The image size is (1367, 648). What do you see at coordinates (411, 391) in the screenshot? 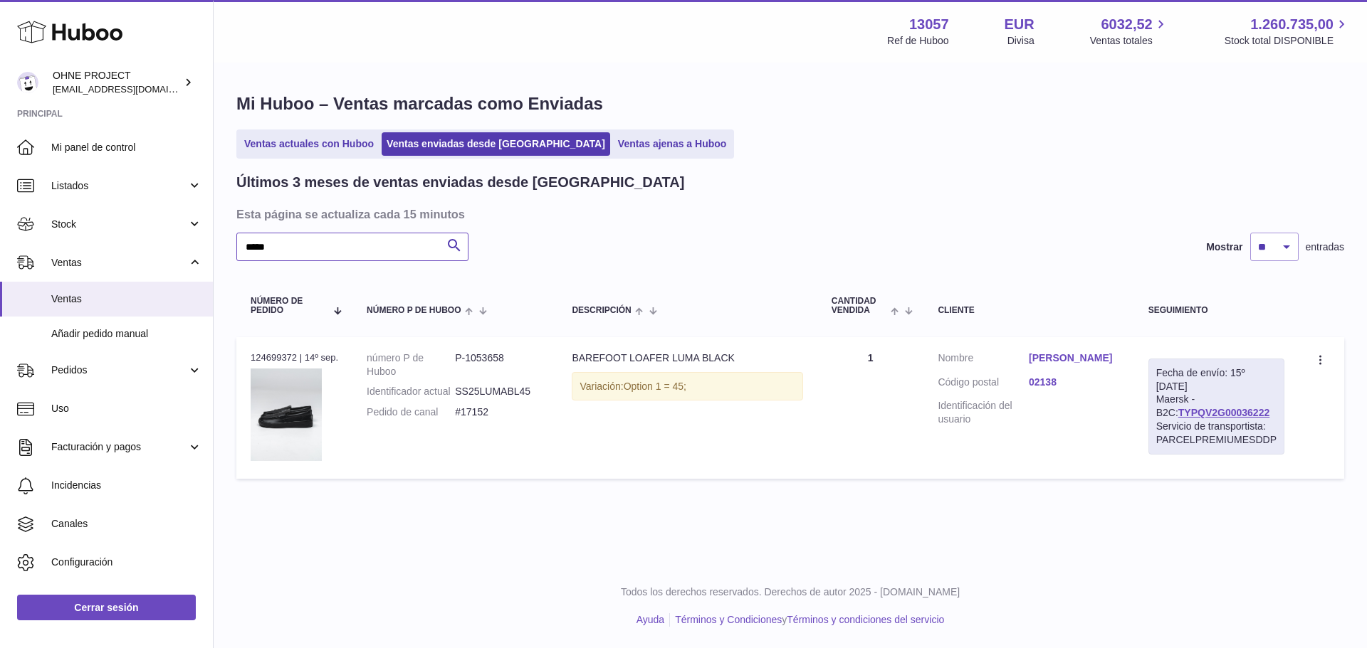
I see `dt: Identificador actual` at bounding box center [411, 391].